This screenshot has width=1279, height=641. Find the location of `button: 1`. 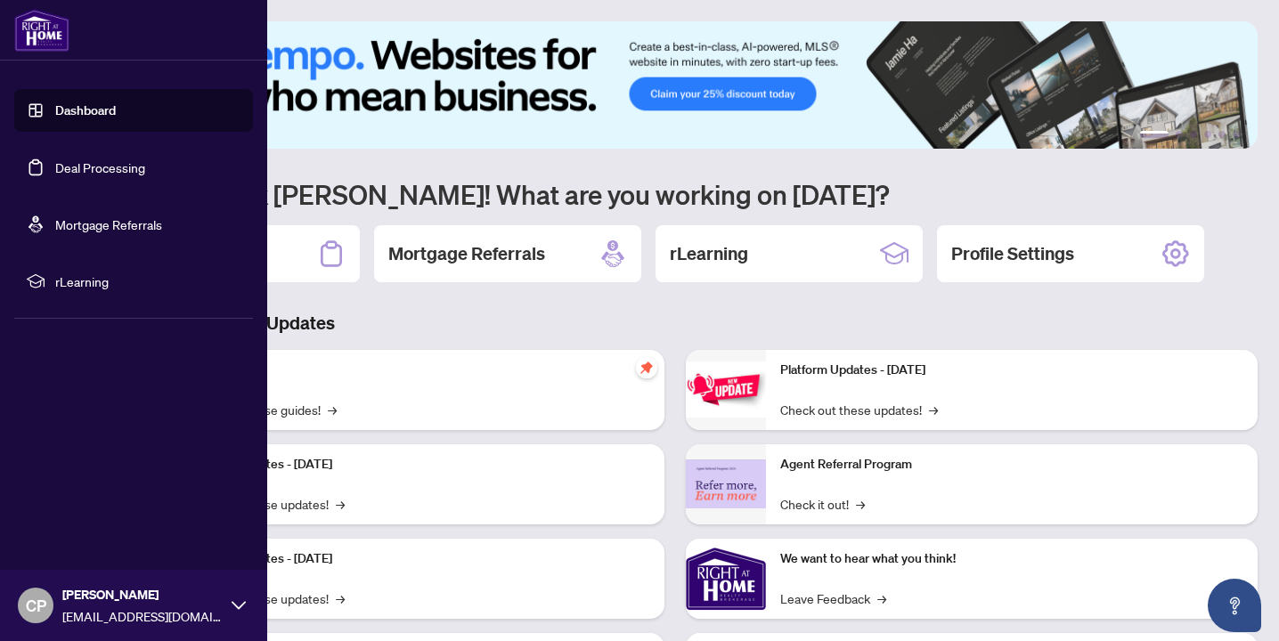

button: 1 is located at coordinates (1154, 134).